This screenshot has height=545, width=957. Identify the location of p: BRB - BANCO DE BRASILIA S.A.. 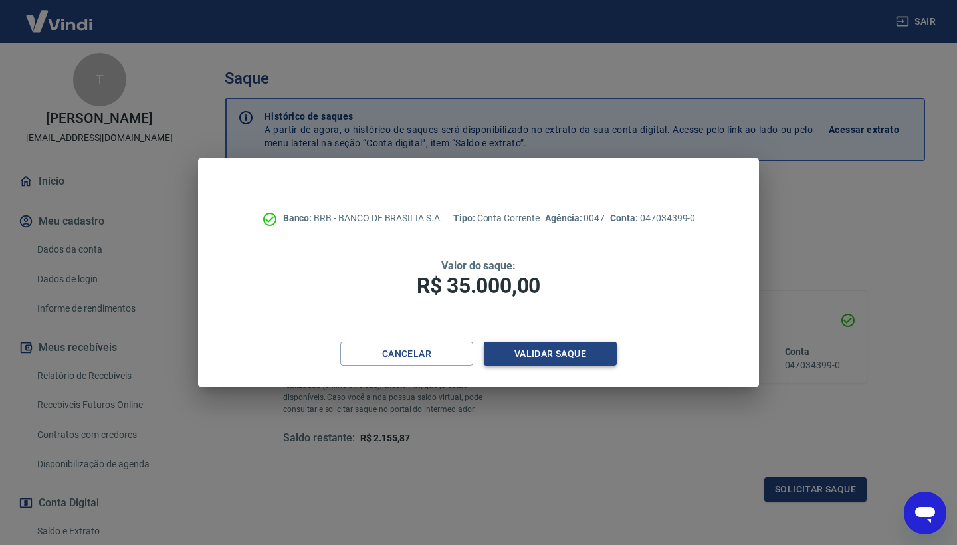
(363, 218).